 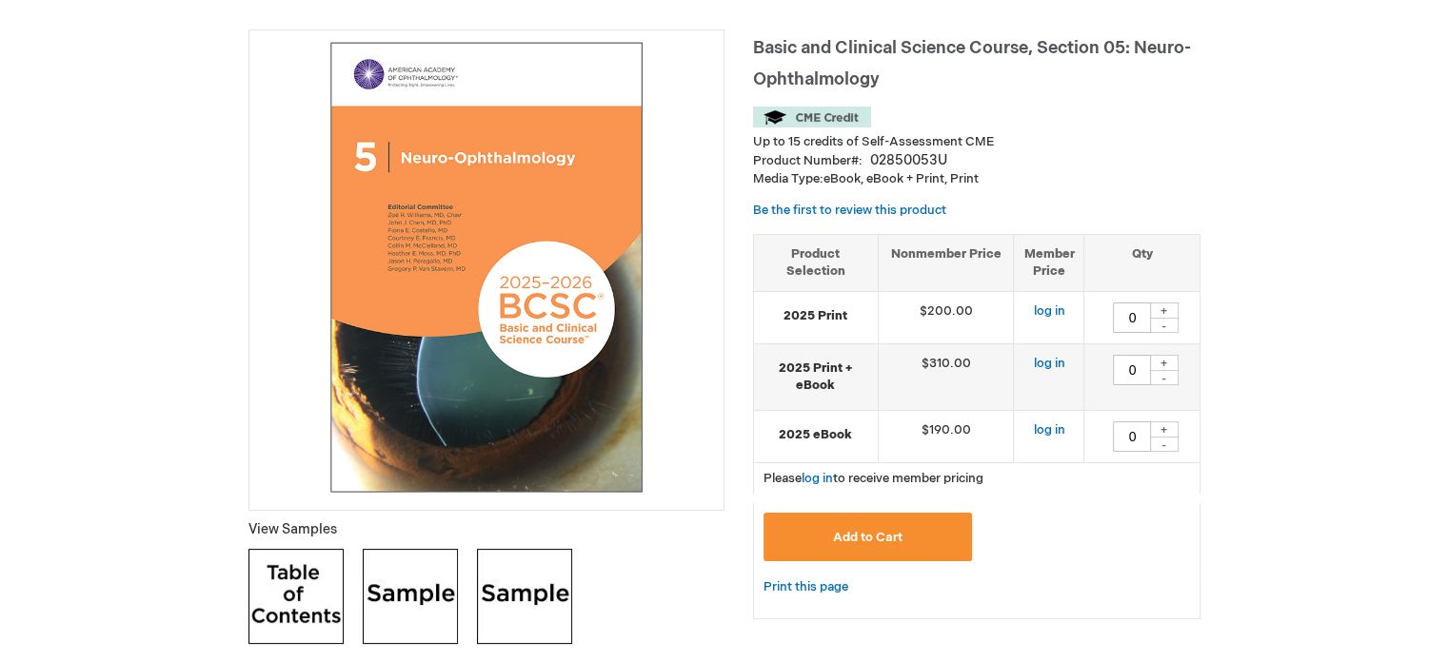 What do you see at coordinates (849, 210) in the screenshot?
I see `a: Be the first to review this product` at bounding box center [849, 210].